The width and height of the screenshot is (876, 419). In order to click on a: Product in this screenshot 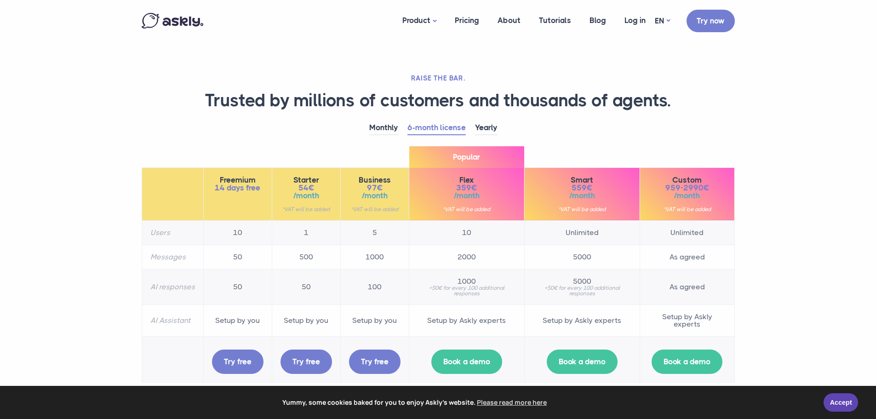, I will do `click(420, 21)`.